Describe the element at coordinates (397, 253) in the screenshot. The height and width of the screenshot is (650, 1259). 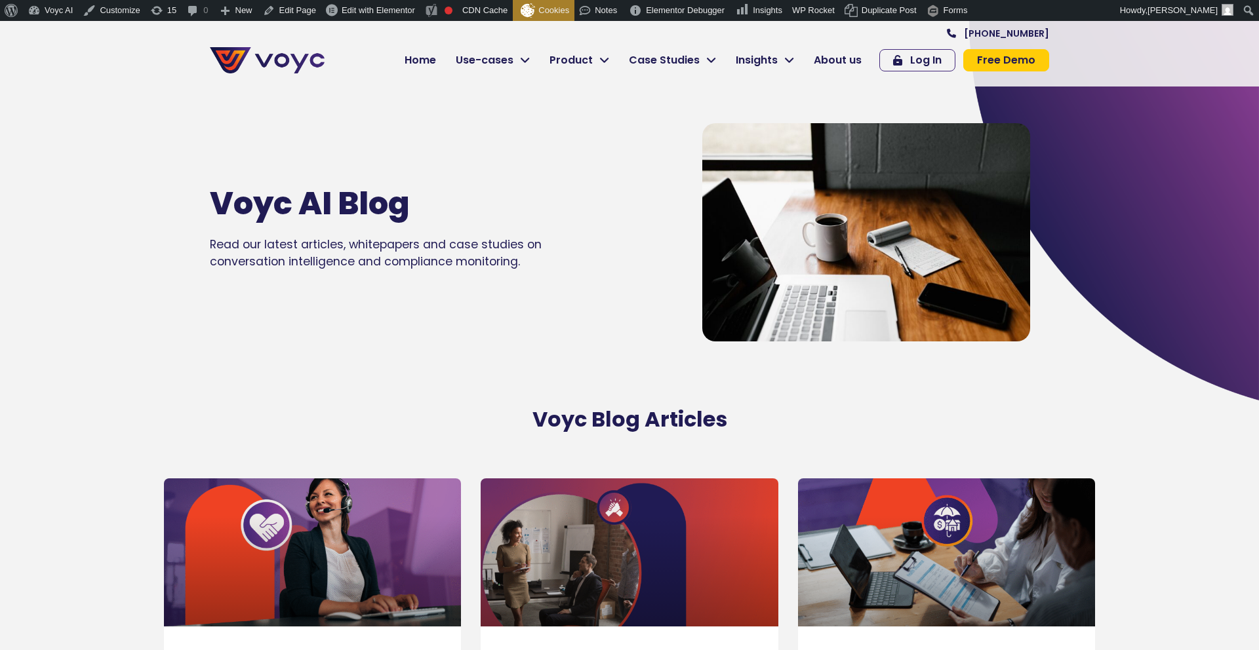
I see `p: Read our latest articles, whitepapers and case studies on conversation intelligence and complianc...` at that location.